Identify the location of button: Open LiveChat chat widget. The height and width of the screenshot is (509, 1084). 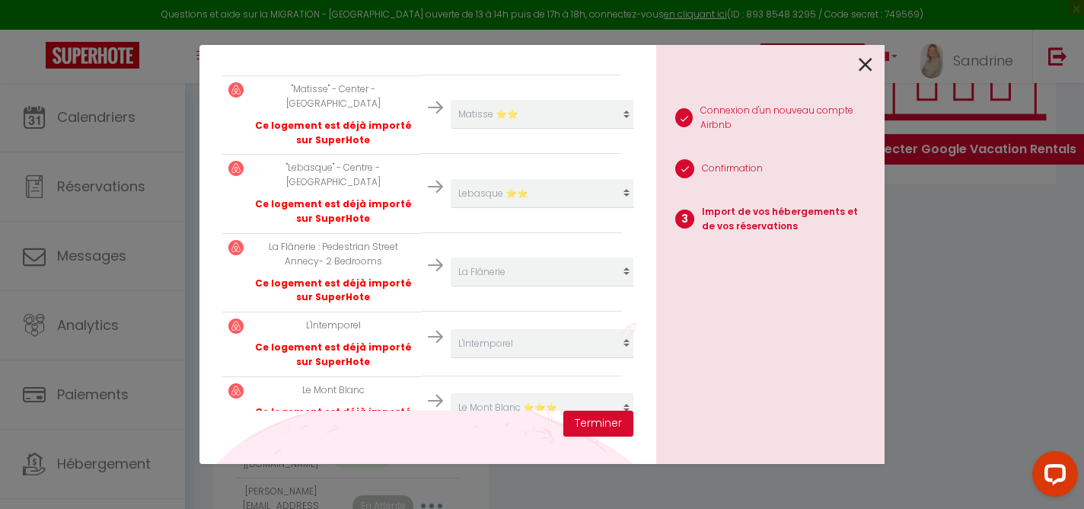
(35, 29).